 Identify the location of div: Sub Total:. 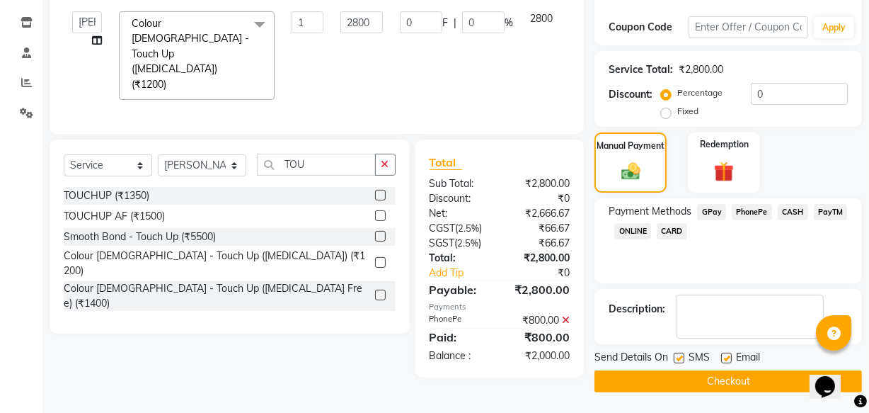
(459, 183).